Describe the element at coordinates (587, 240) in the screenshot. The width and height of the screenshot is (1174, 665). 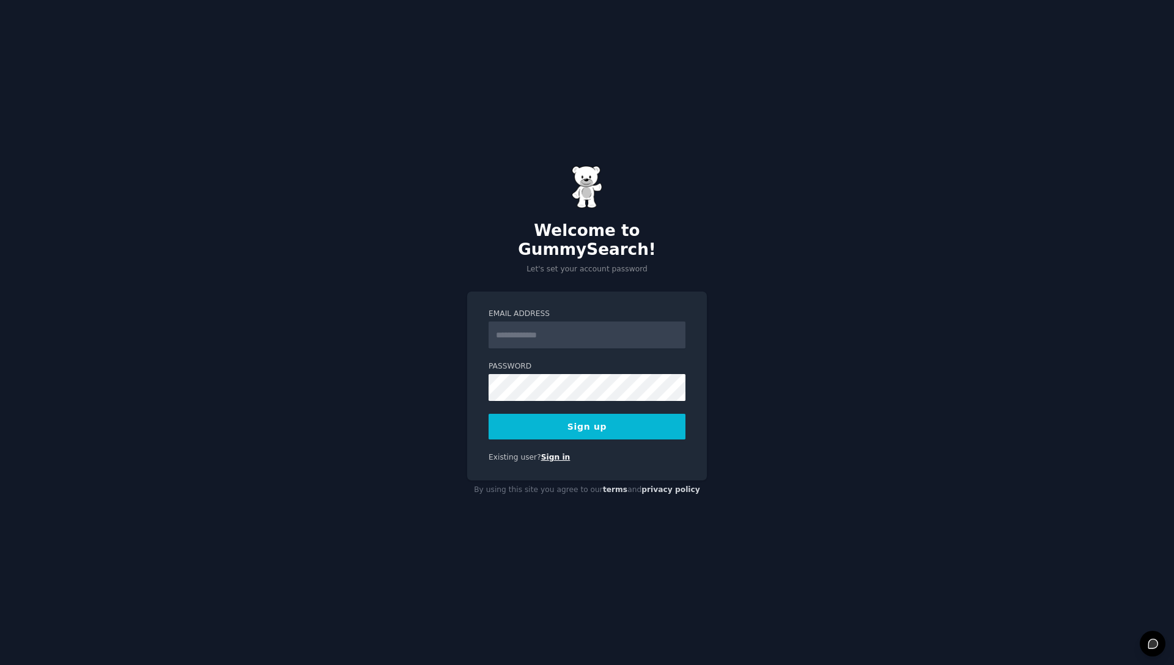
I see `h2: Welcome to GummySearch!` at that location.